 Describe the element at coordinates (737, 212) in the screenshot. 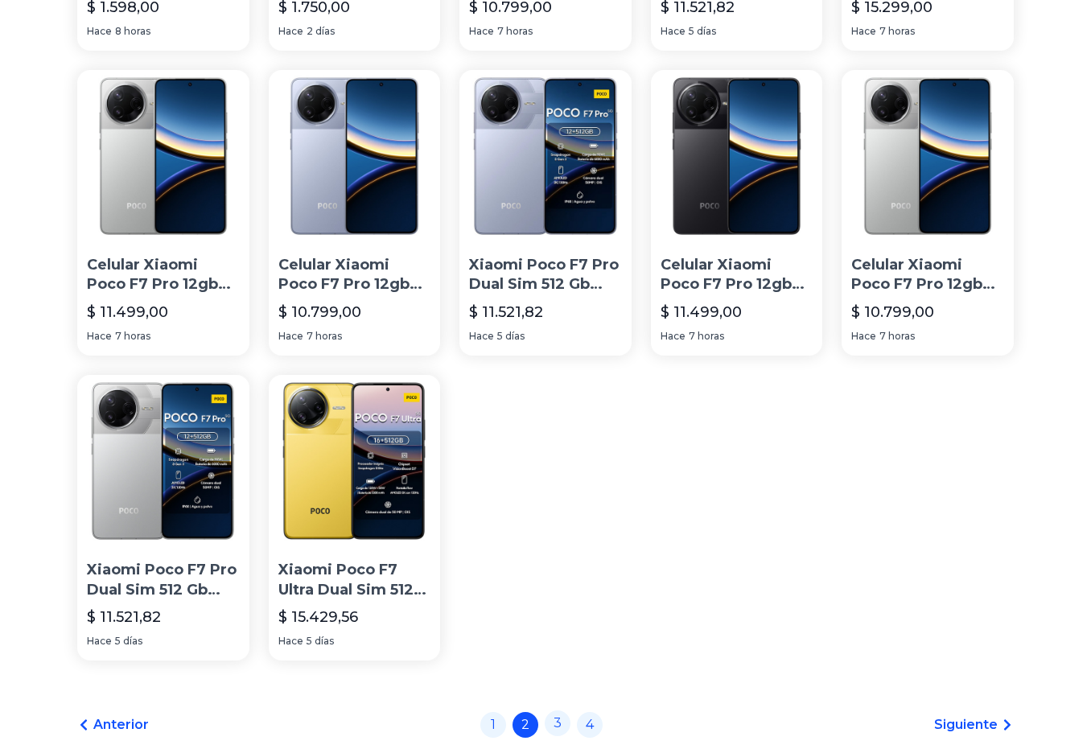

I see `a: Celular Xiaomi Poco F7 Pro 12gb Ram 512gb Rom BlackCelular Xiaomi Poco F7 Pro 12gb Ram 512gb Rom ...` at that location.